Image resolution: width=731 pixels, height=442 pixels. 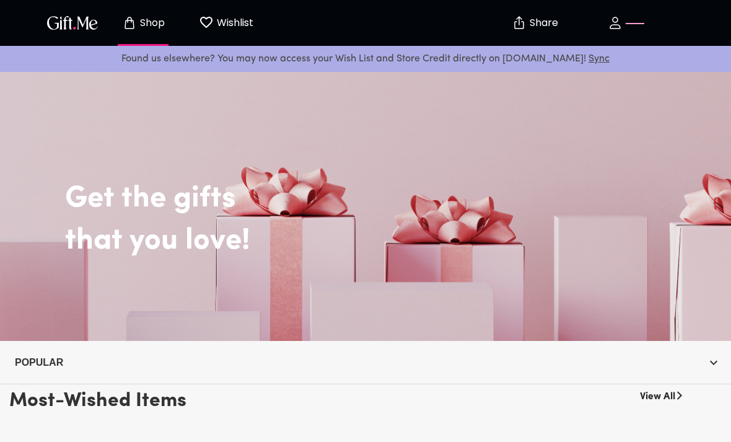 I want to click on a: Sync, so click(x=599, y=59).